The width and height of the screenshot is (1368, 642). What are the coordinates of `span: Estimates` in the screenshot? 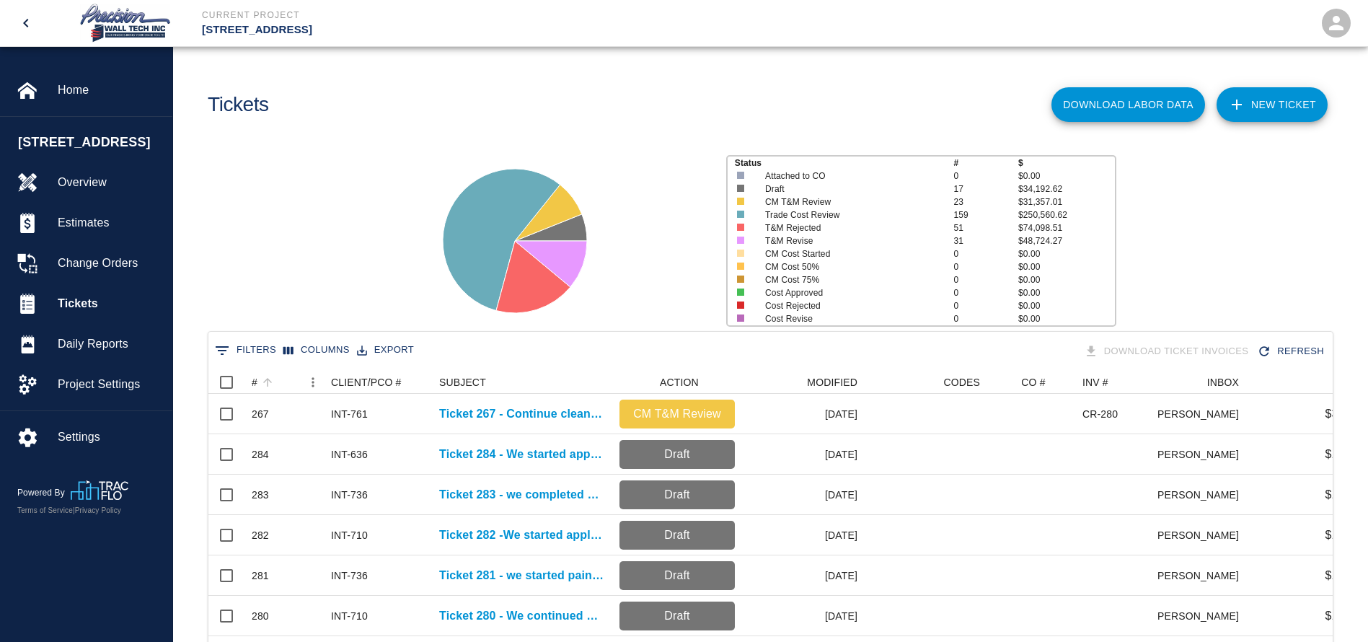 It's located at (109, 223).